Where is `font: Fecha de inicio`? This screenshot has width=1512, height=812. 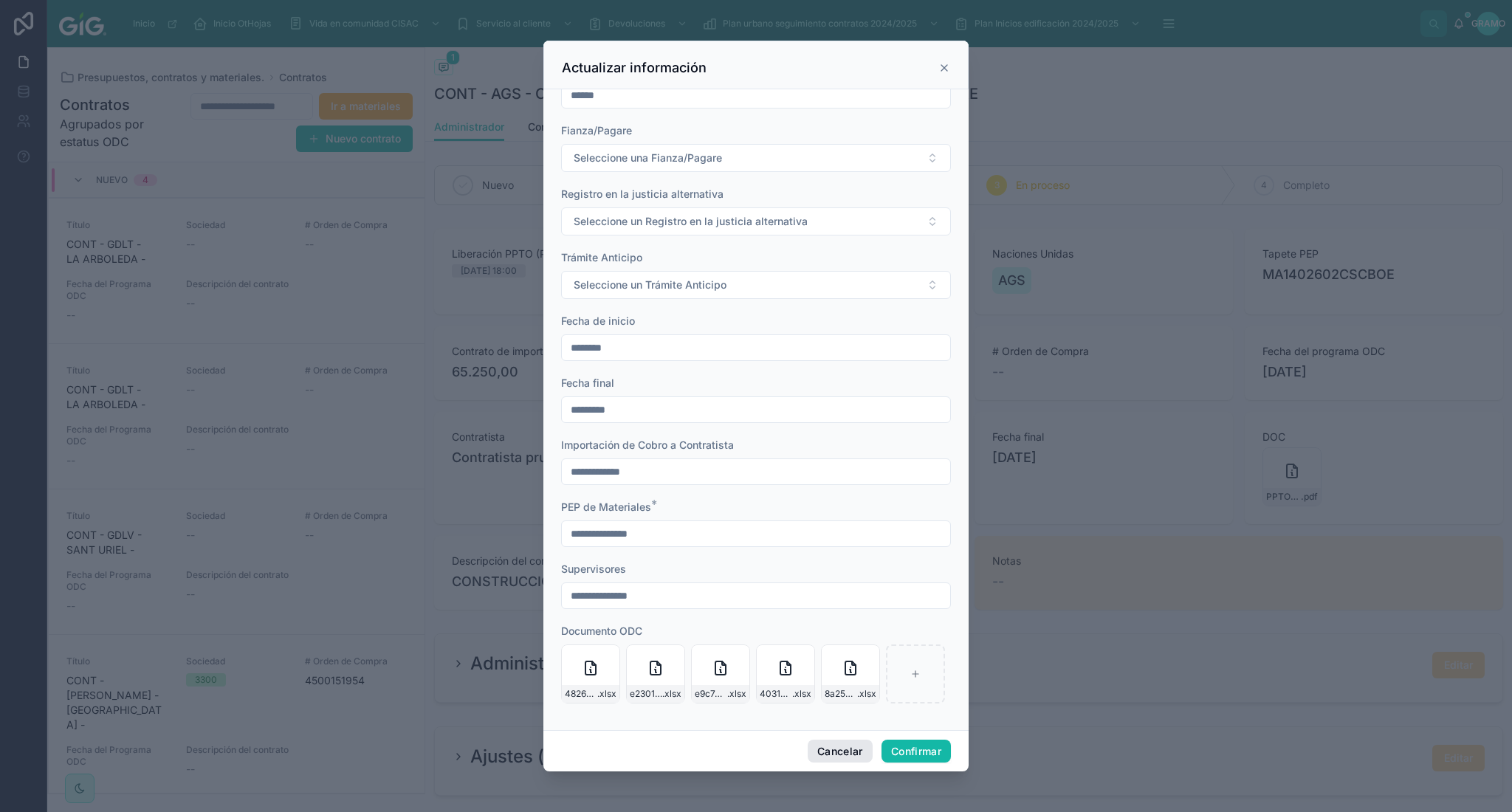
font: Fecha de inicio is located at coordinates (598, 320).